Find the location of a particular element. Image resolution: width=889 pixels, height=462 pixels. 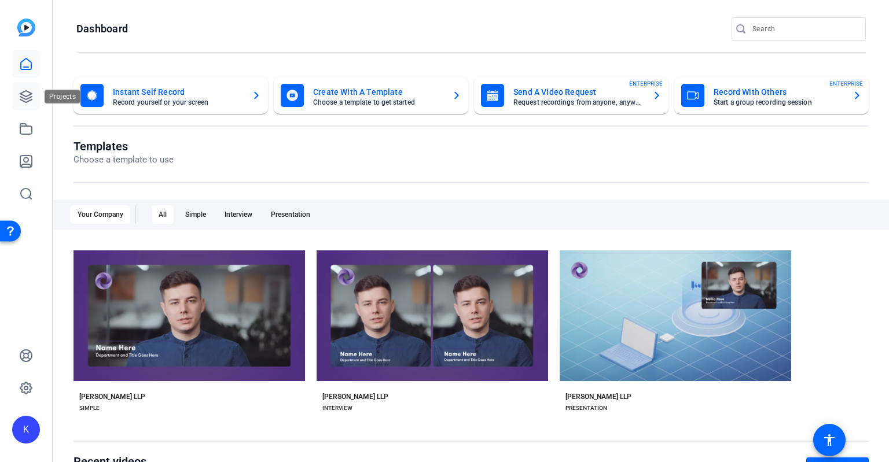

p: Choose a template to use is located at coordinates (123, 160).